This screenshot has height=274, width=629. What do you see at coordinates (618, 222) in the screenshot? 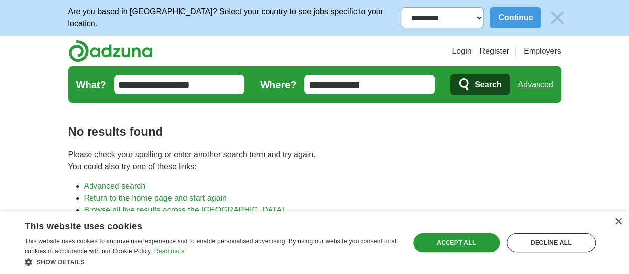
I see `div: Close` at bounding box center [618, 222].